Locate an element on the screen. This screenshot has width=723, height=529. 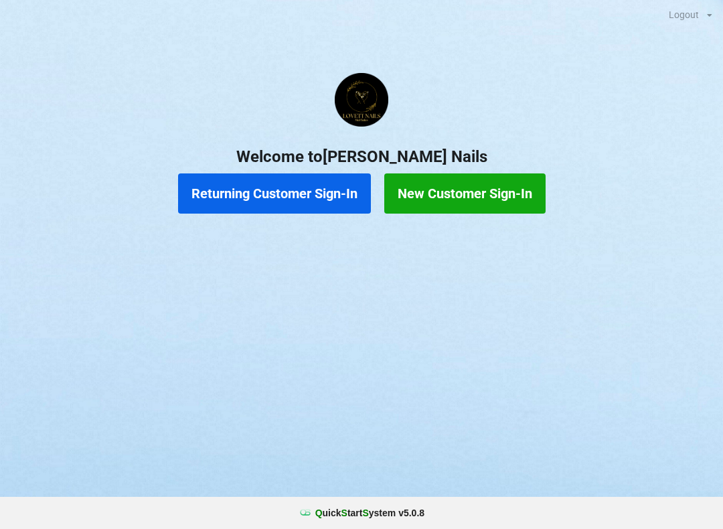
b: uick tart ystem v 5.0.8 is located at coordinates (369, 513).